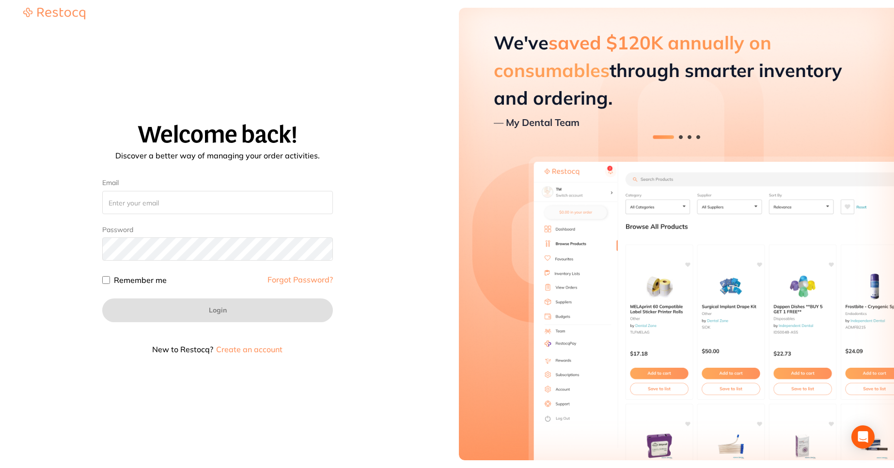  Describe the element at coordinates (300, 280) in the screenshot. I see `a: Forgot Password?` at that location.